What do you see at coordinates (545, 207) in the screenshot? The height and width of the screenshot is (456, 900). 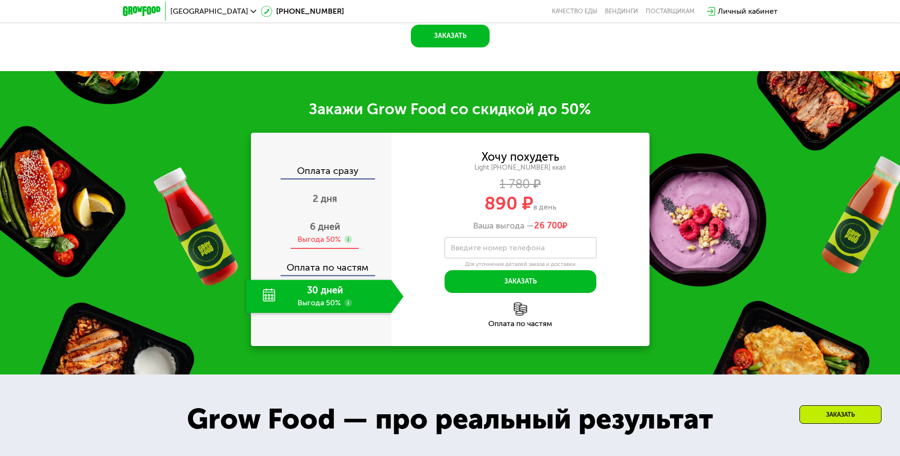 I see `span: в день` at bounding box center [545, 207].